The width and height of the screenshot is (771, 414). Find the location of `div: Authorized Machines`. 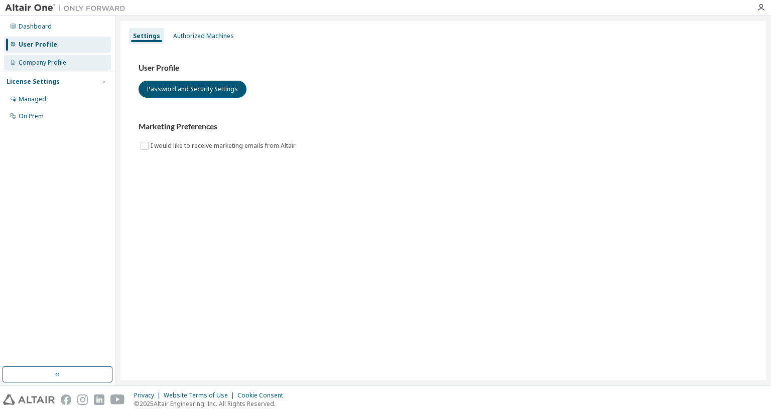

div: Authorized Machines is located at coordinates (203, 36).